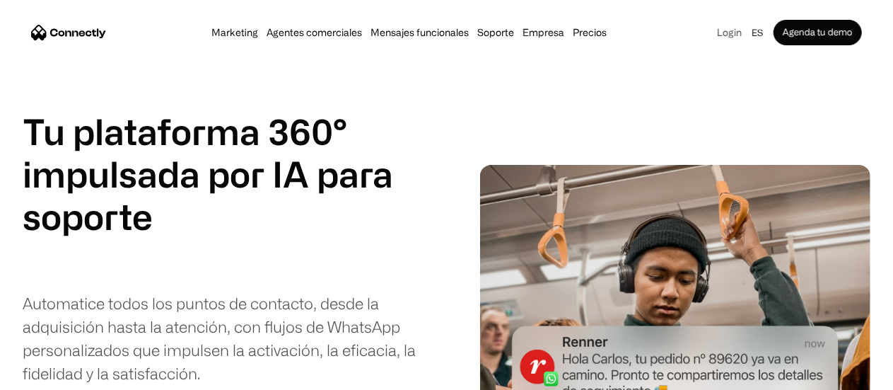 The height and width of the screenshot is (390, 893). I want to click on a: Precios, so click(590, 33).